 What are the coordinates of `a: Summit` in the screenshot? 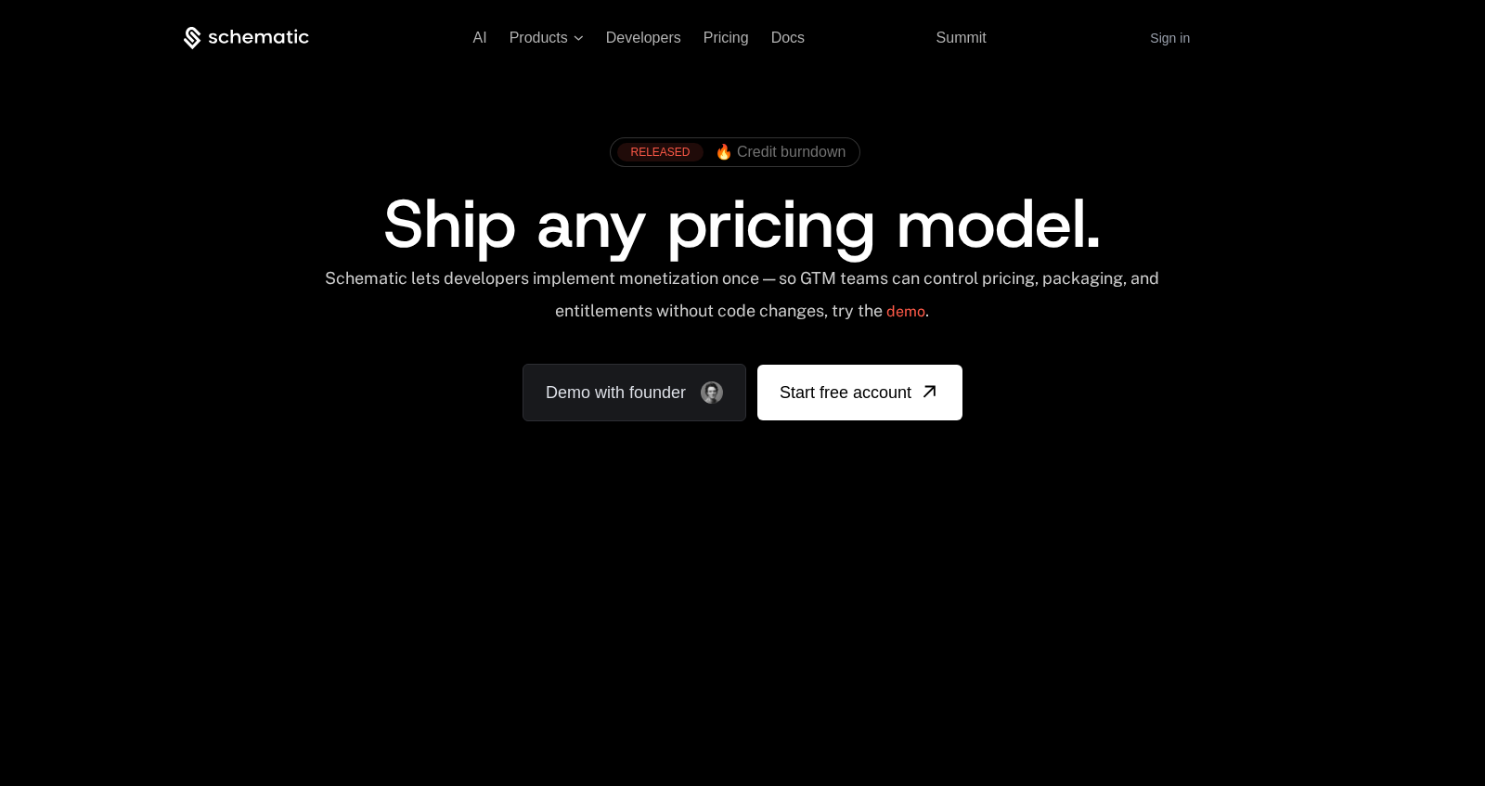 It's located at (962, 37).